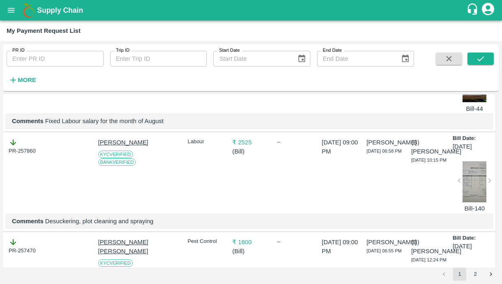 The image size is (502, 284). I want to click on p: ₹ 1800, so click(251, 243).